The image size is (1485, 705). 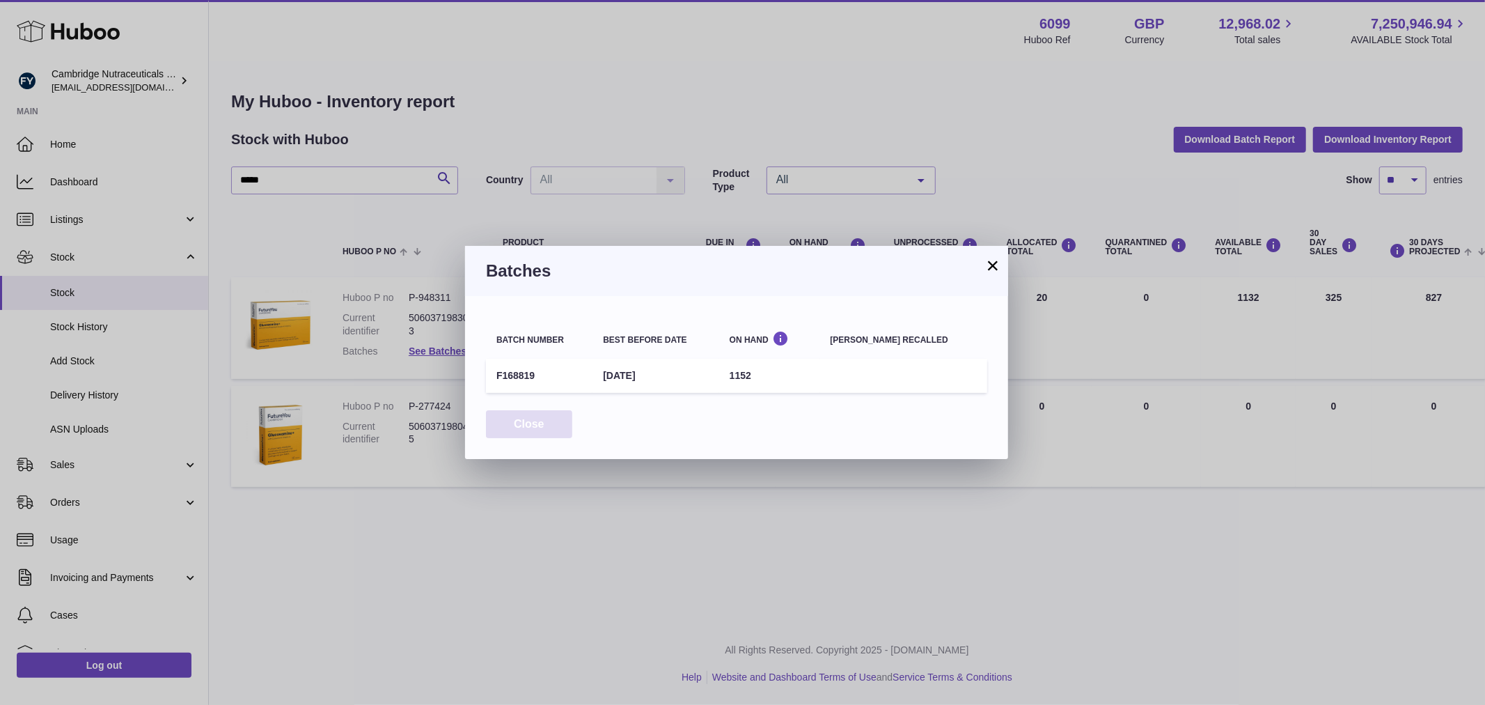 I want to click on h3: Batches, so click(x=737, y=271).